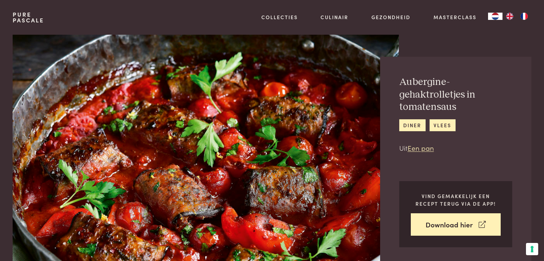 Image resolution: width=544 pixels, height=261 pixels. I want to click on a: Een pan, so click(421, 147).